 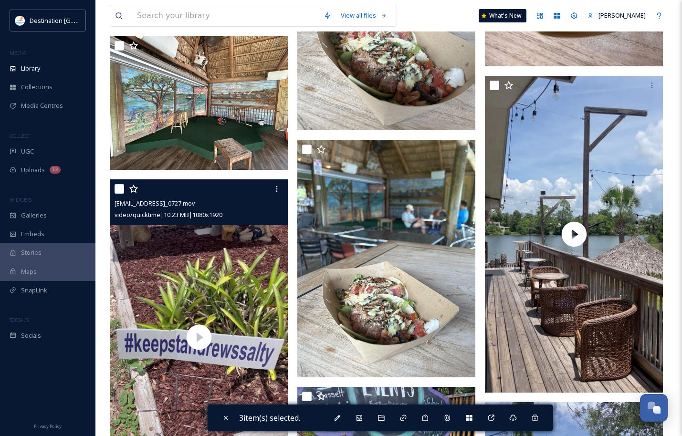 What do you see at coordinates (37, 87) in the screenshot?
I see `span: Collections` at bounding box center [37, 87].